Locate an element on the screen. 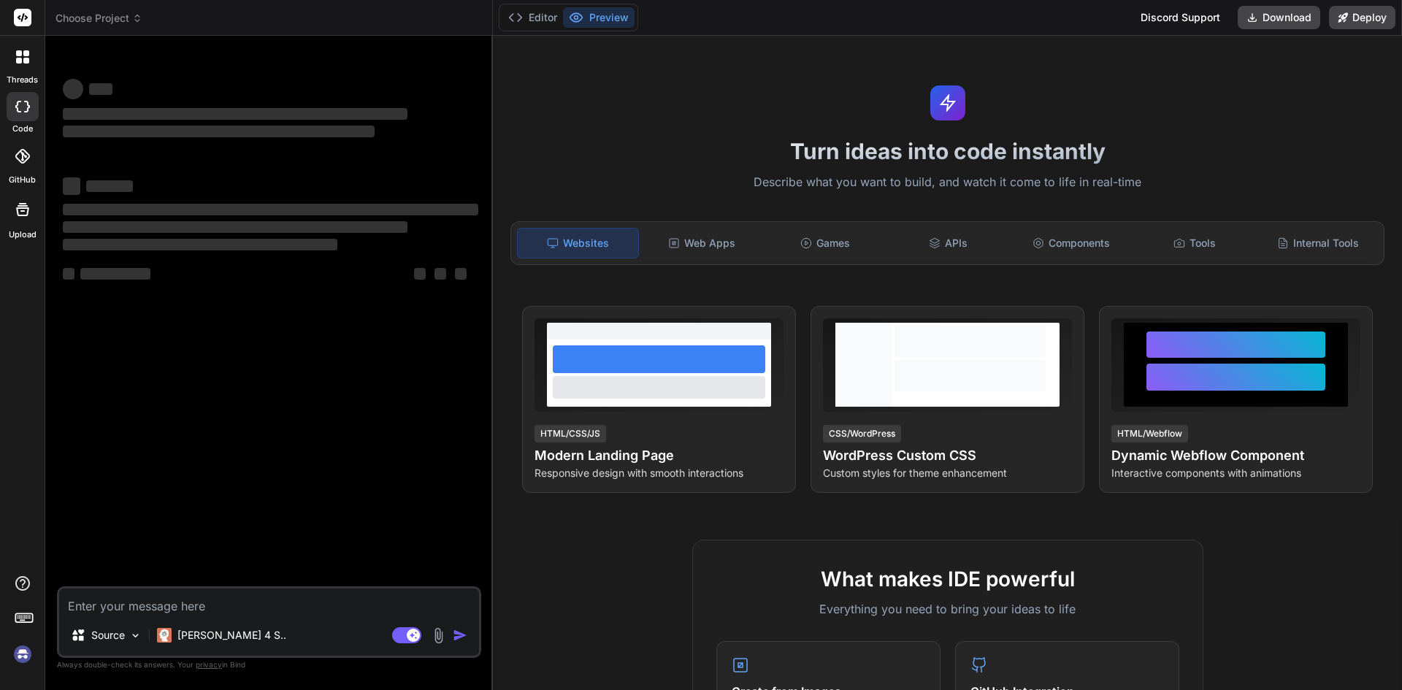  img: icon is located at coordinates (460, 635).